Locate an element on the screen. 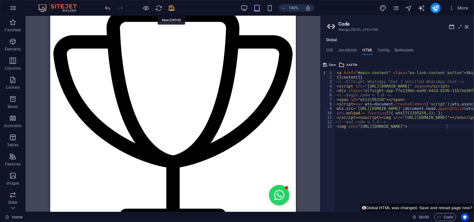  button: navigator is located at coordinates (409, 8).